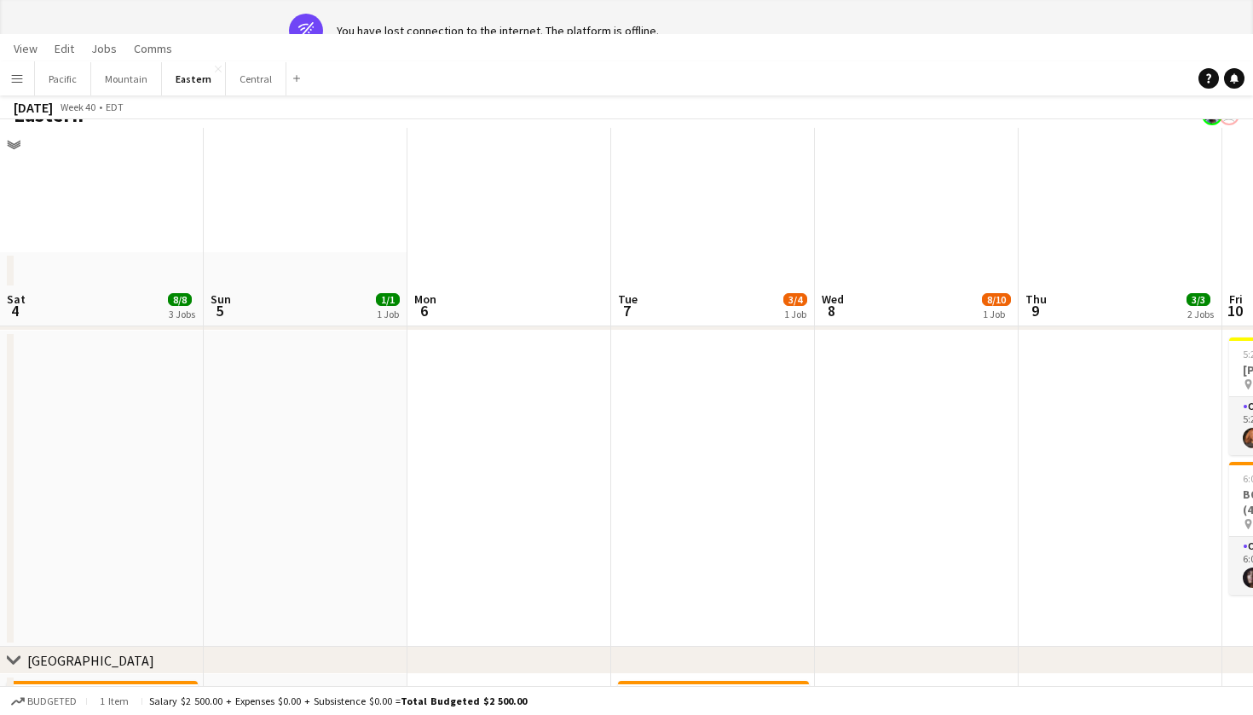  I want to click on span: 1/1, so click(388, 299).